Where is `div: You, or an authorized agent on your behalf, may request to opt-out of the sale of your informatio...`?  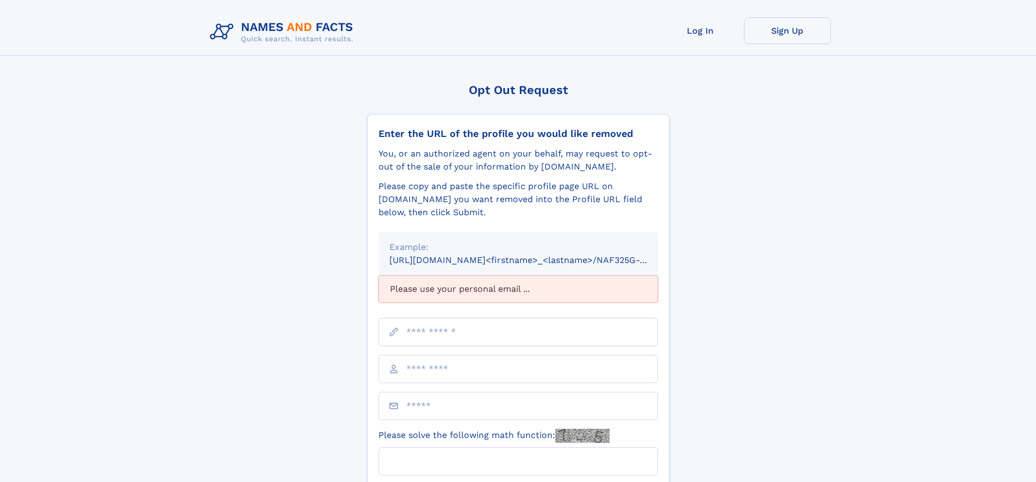
div: You, or an authorized agent on your behalf, may request to opt-out of the sale of your informatio... is located at coordinates (518, 160).